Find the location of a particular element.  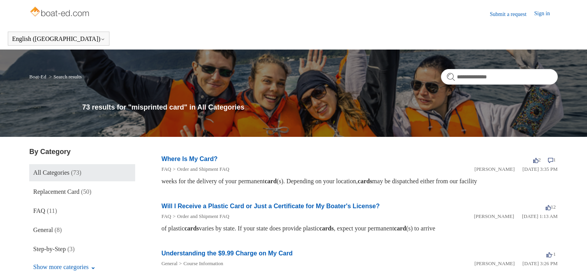

span: -1 is located at coordinates (551, 254).